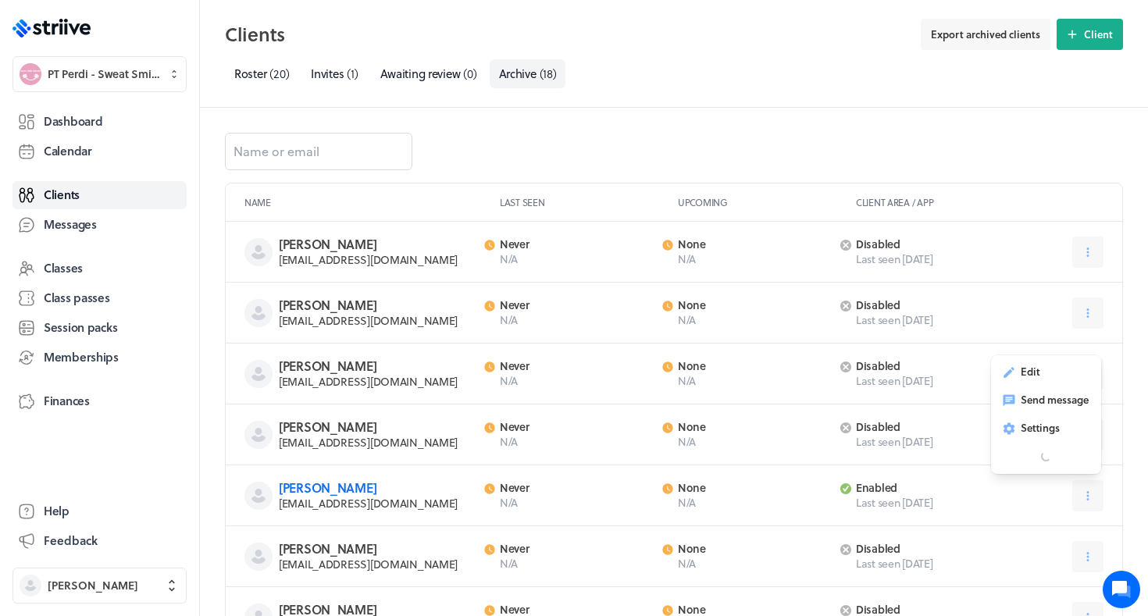 The width and height of the screenshot is (1148, 616). What do you see at coordinates (369, 202) in the screenshot?
I see `p: Name` at bounding box center [369, 202].